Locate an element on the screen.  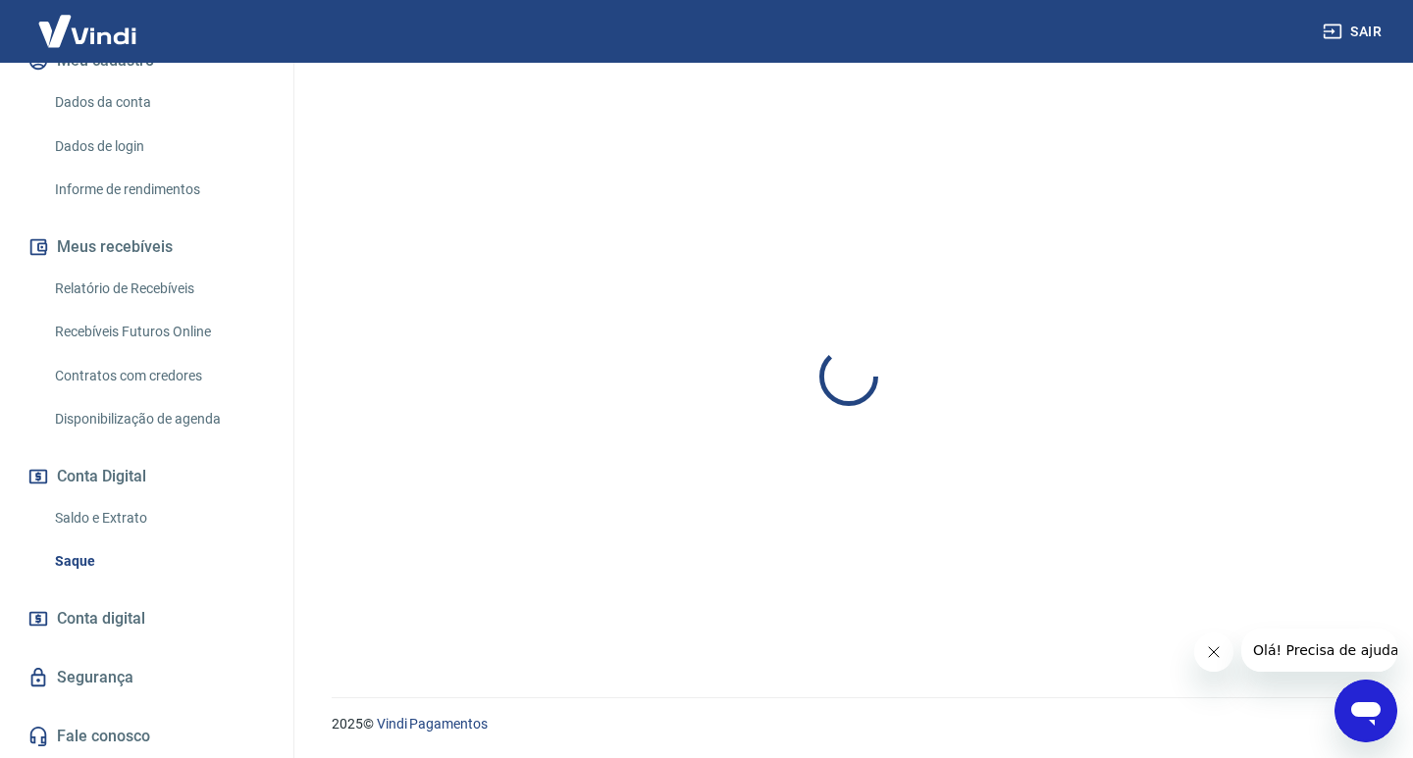
a: Recebíveis Futuros Online is located at coordinates (158, 332).